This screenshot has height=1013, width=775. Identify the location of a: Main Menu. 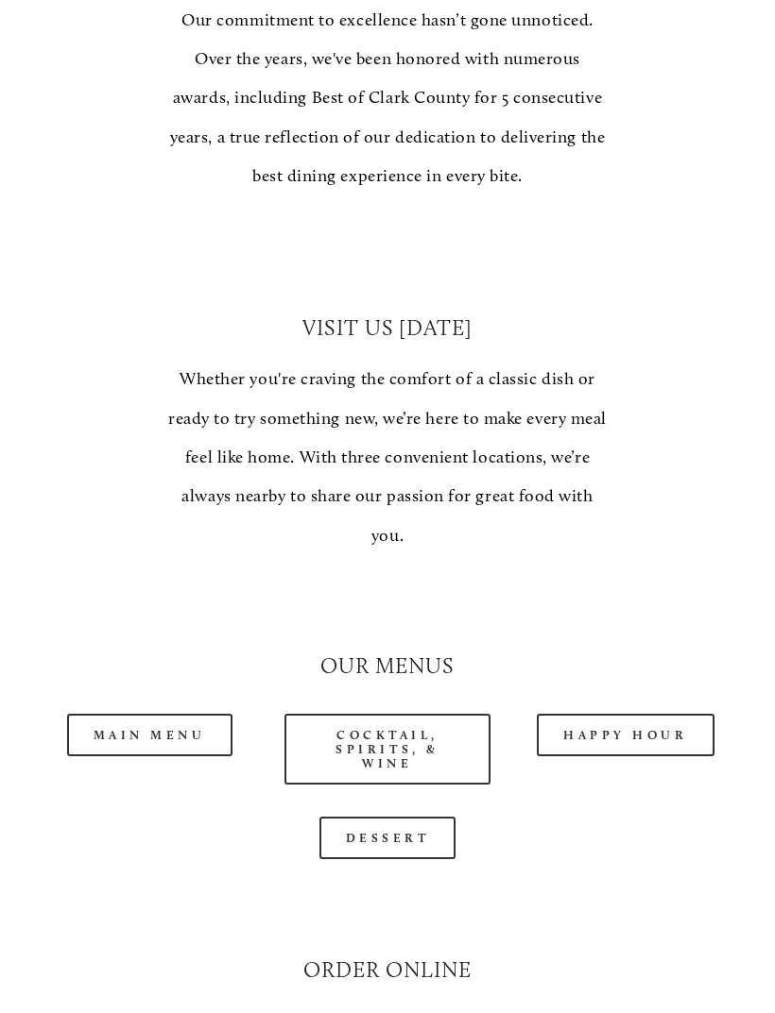
(149, 735).